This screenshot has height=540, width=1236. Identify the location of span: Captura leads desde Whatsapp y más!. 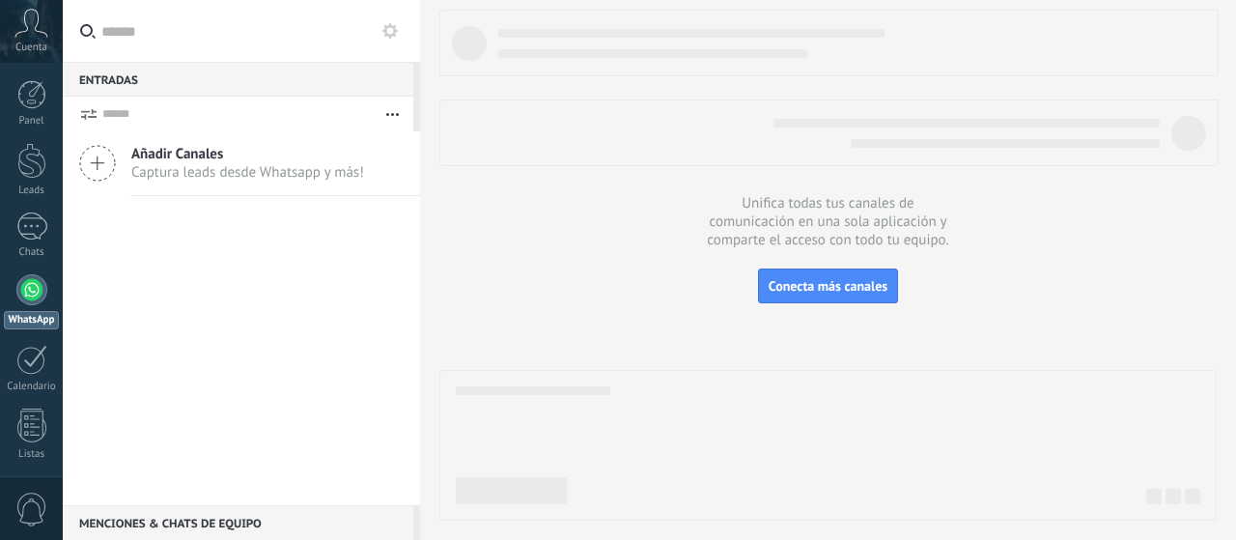
(247, 172).